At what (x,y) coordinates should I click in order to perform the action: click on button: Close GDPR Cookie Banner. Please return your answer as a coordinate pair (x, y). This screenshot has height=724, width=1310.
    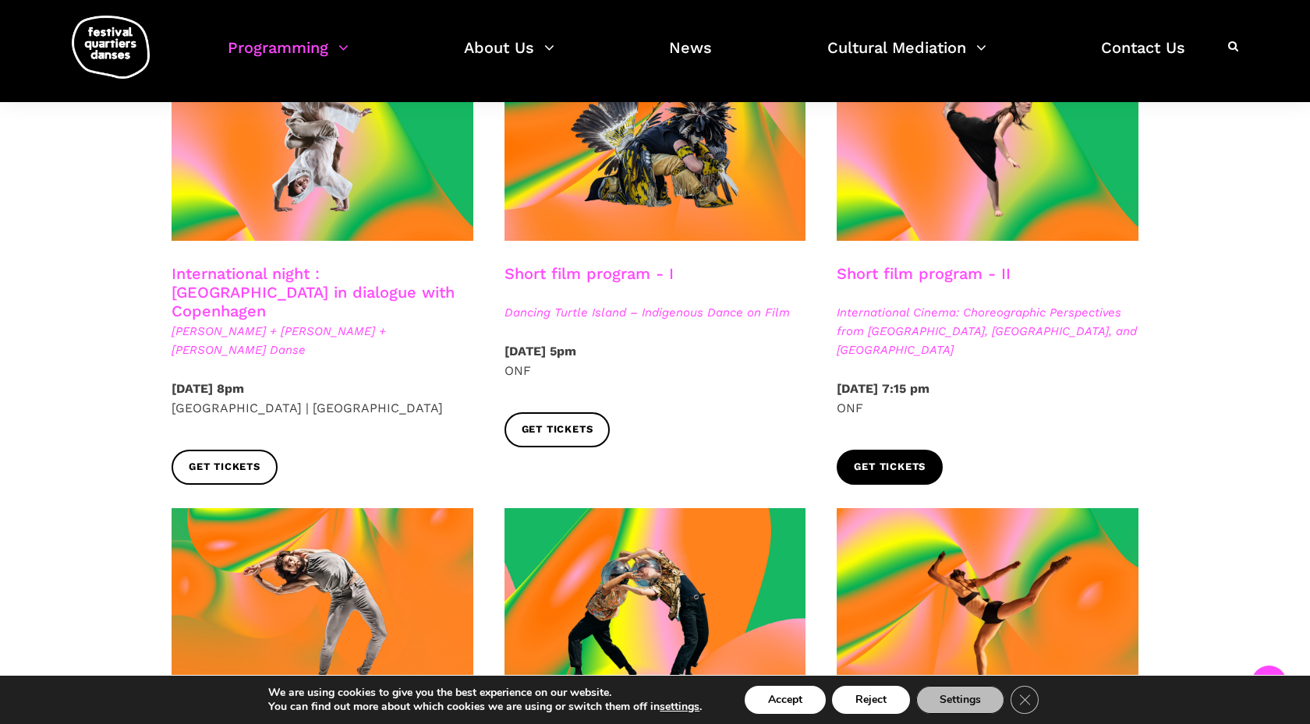
    Looking at the image, I should click on (1024, 700).